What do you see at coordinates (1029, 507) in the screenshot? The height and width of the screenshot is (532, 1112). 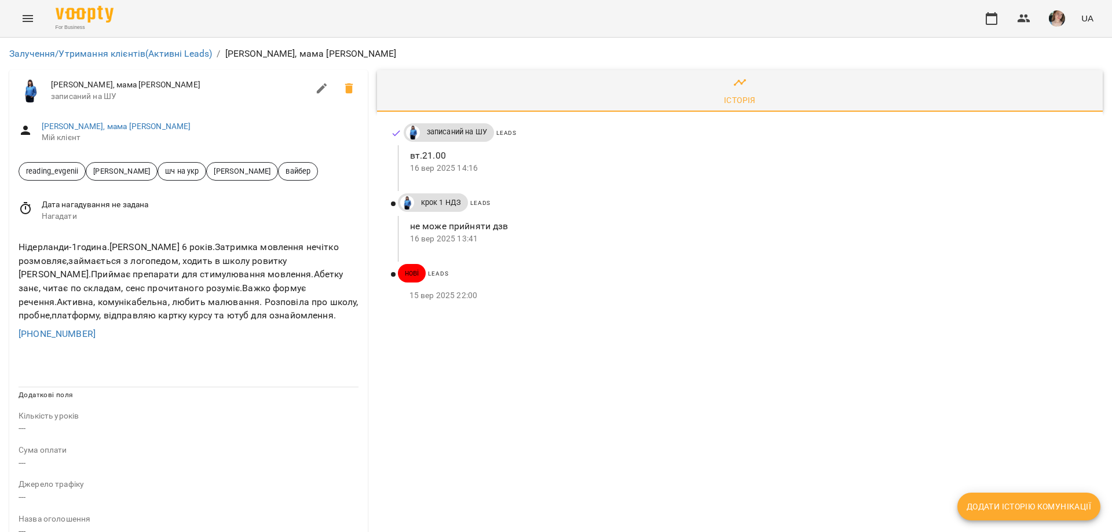 I see `span: Додати історію комунікації` at bounding box center [1029, 507].